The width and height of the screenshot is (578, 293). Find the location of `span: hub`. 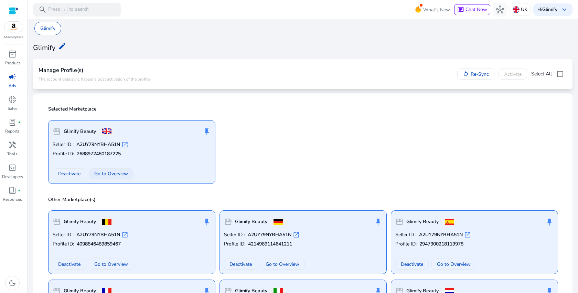

span: hub is located at coordinates (500, 10).